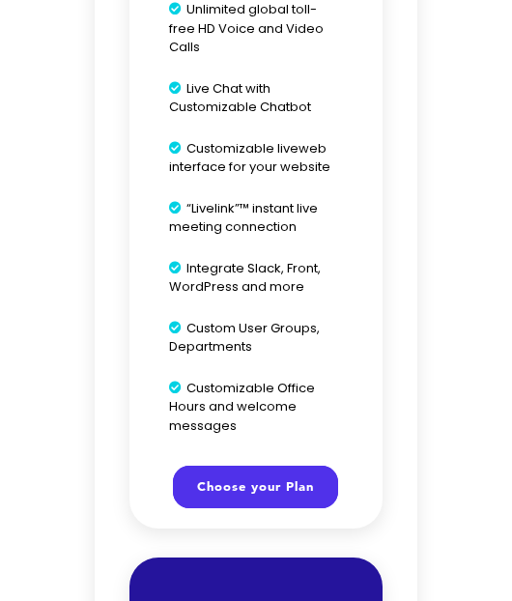 The height and width of the screenshot is (601, 512). Describe the element at coordinates (255, 217) in the screenshot. I see `li: “Livelink”™ instant live meeting connection` at that location.